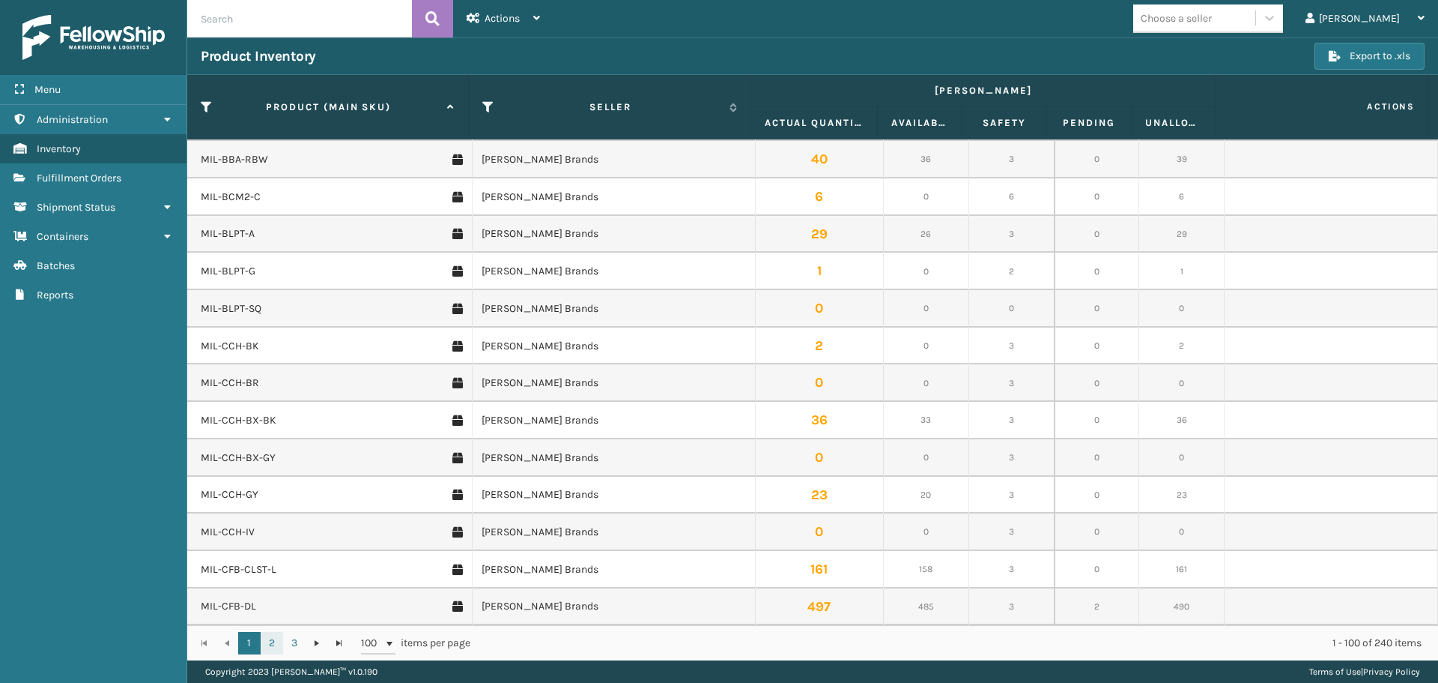  What do you see at coordinates (920, 123) in the screenshot?
I see `label: Available` at bounding box center [920, 123].